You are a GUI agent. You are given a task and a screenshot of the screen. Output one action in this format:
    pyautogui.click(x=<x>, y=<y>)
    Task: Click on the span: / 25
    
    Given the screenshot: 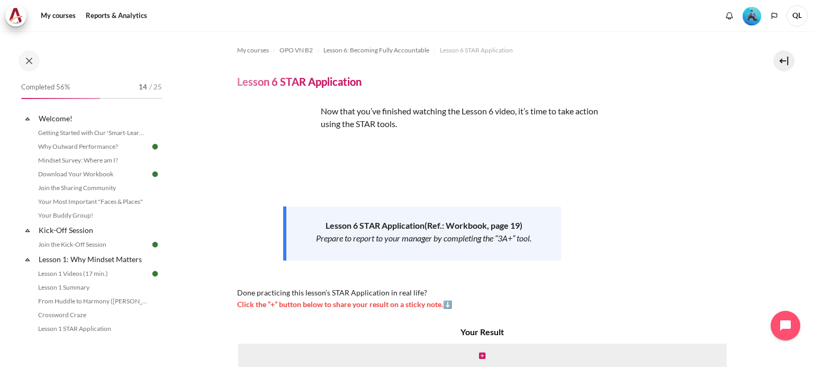 What is the action you would take?
    pyautogui.click(x=156, y=87)
    